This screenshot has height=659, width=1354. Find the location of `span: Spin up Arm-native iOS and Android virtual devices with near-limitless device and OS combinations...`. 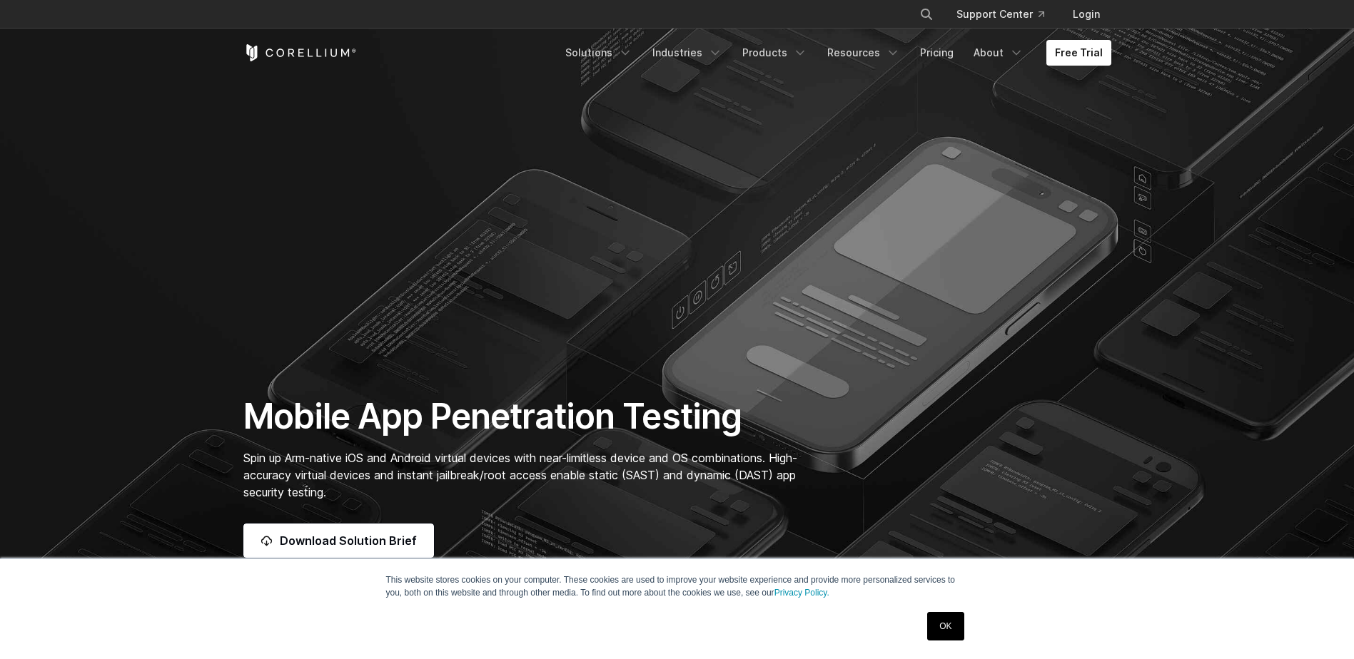

span: Spin up Arm-native iOS and Android virtual devices with near-limitless device and OS combinations... is located at coordinates (520, 475).